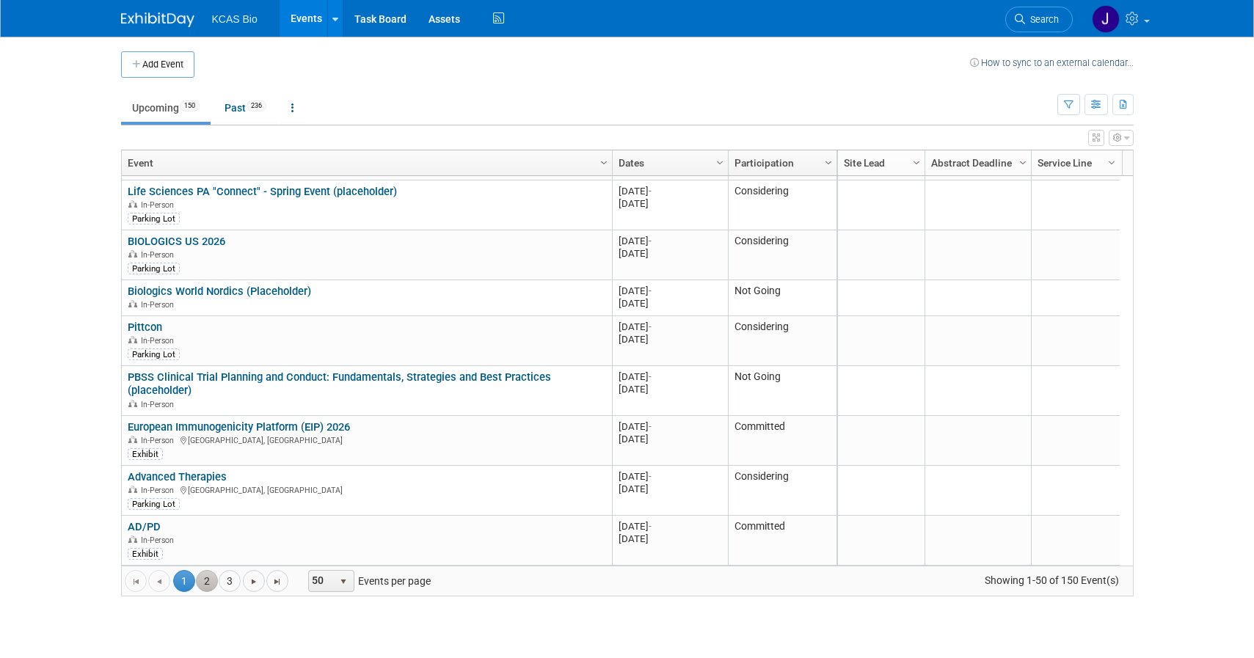 This screenshot has height=658, width=1254. Describe the element at coordinates (235, 19) in the screenshot. I see `span: KCAS Bio` at that location.